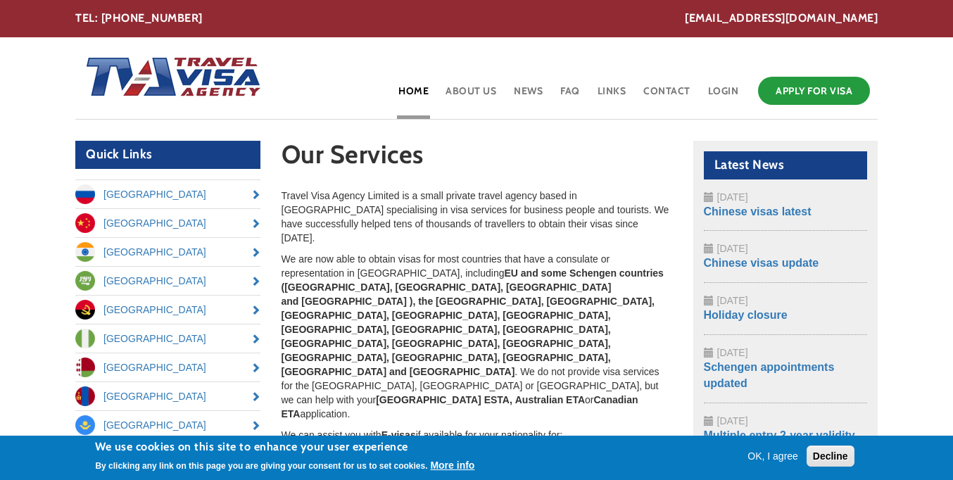 This screenshot has width=953, height=480. What do you see at coordinates (413, 96) in the screenshot?
I see `a: Home` at bounding box center [413, 96].